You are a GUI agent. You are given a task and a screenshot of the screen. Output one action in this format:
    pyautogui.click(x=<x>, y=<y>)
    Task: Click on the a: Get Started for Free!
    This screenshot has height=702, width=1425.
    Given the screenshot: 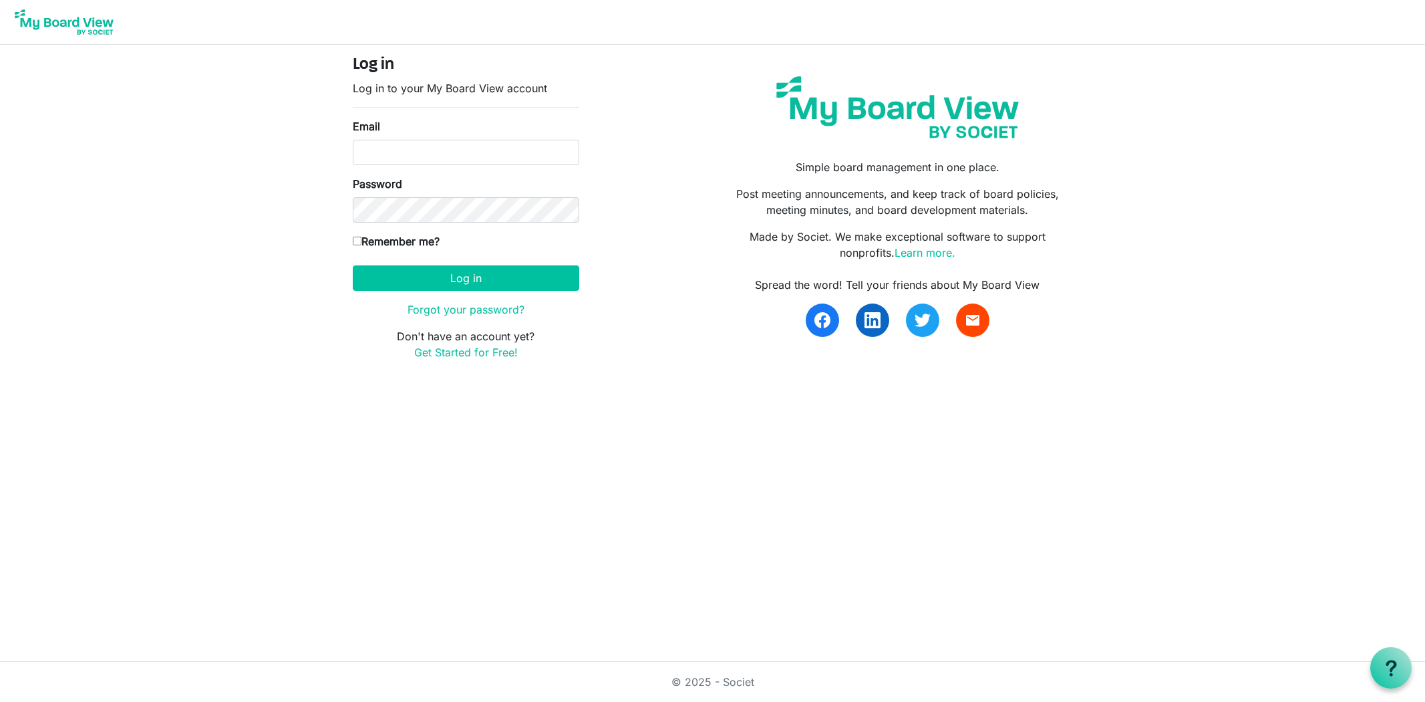 What is the action you would take?
    pyautogui.click(x=466, y=352)
    